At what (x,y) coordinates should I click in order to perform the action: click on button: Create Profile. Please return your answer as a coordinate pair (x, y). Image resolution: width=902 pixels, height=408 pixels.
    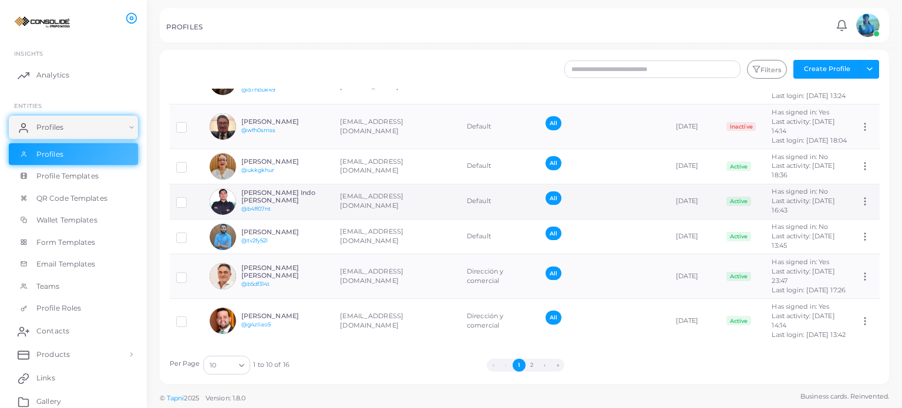
    Looking at the image, I should click on (827, 69).